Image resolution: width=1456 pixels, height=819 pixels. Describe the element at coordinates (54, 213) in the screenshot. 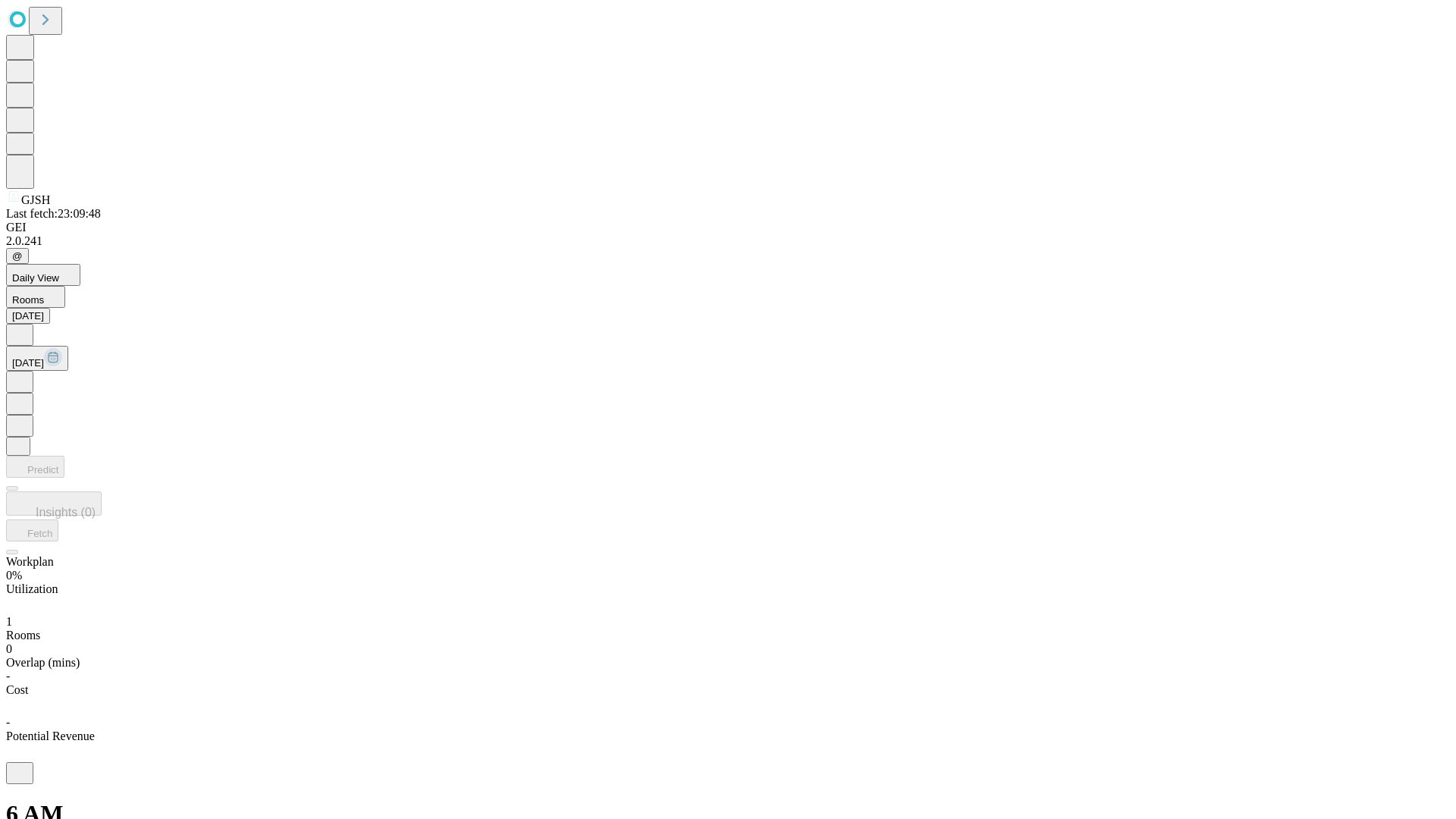

I see `span: Last fetch: 23:09:48` at that location.